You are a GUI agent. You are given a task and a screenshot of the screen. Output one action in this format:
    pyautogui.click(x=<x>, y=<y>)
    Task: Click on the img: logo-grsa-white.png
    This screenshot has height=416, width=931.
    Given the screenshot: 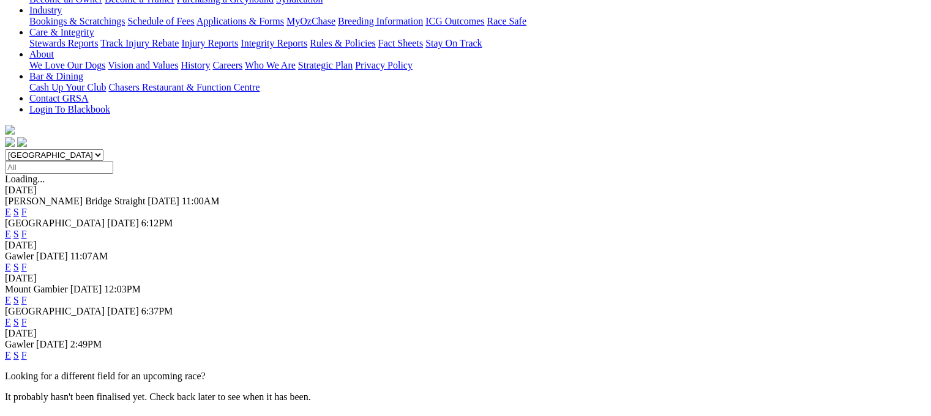 What is the action you would take?
    pyautogui.click(x=10, y=130)
    